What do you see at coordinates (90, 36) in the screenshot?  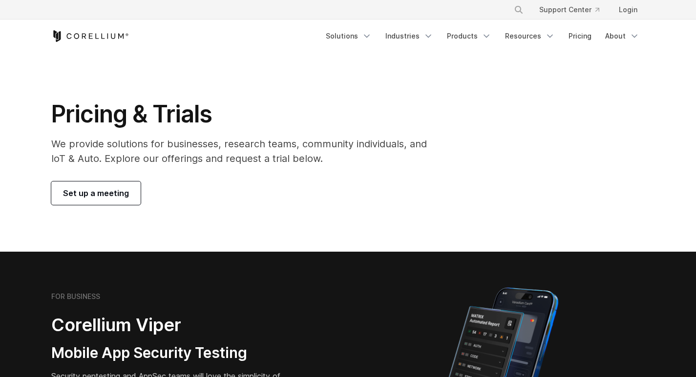 I see `a: Corellium Home` at bounding box center [90, 36].